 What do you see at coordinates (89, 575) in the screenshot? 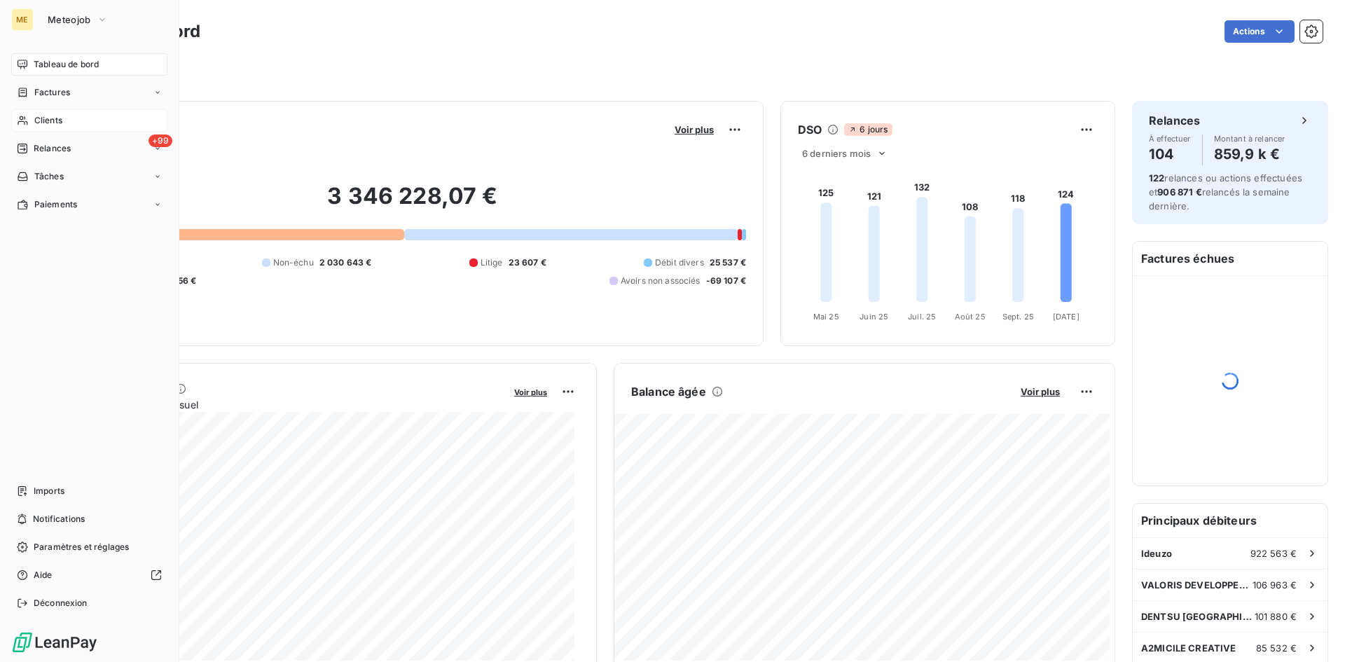
I see `a: Aide` at bounding box center [89, 575].